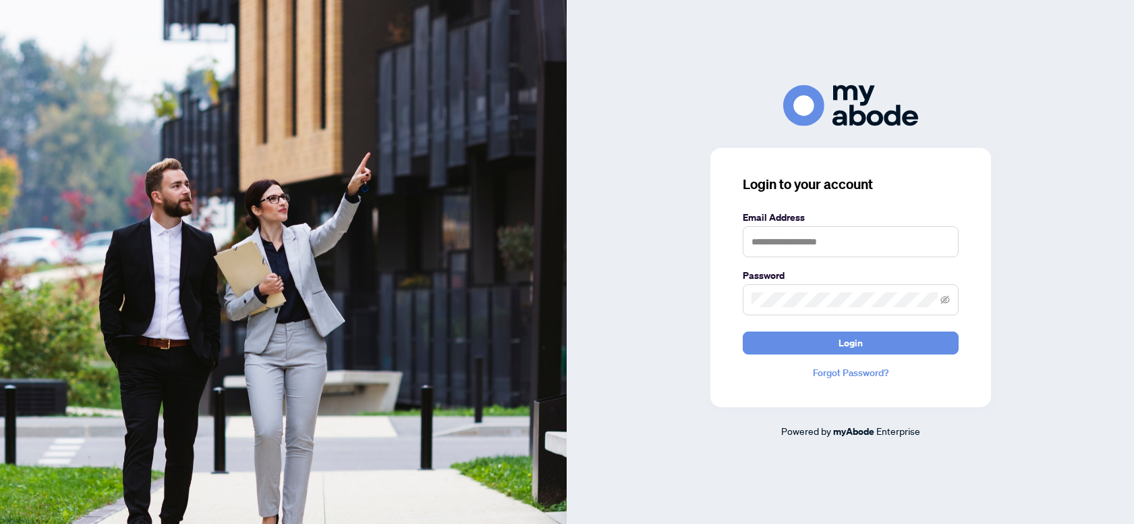  Describe the element at coordinates (851, 105) in the screenshot. I see `img: ma-logo` at that location.